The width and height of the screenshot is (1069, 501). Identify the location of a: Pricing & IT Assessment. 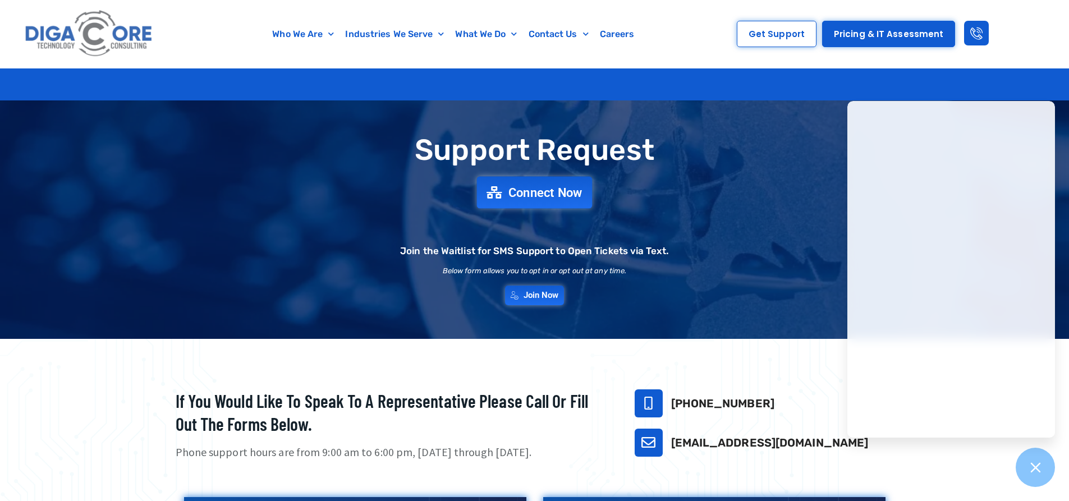
(888, 34).